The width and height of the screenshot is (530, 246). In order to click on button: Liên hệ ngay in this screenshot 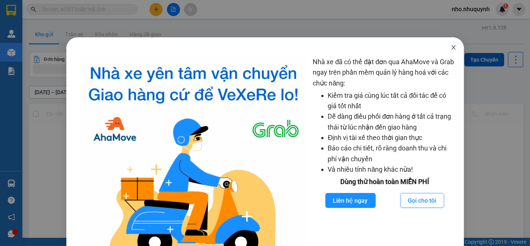, I will do `click(350, 200)`.